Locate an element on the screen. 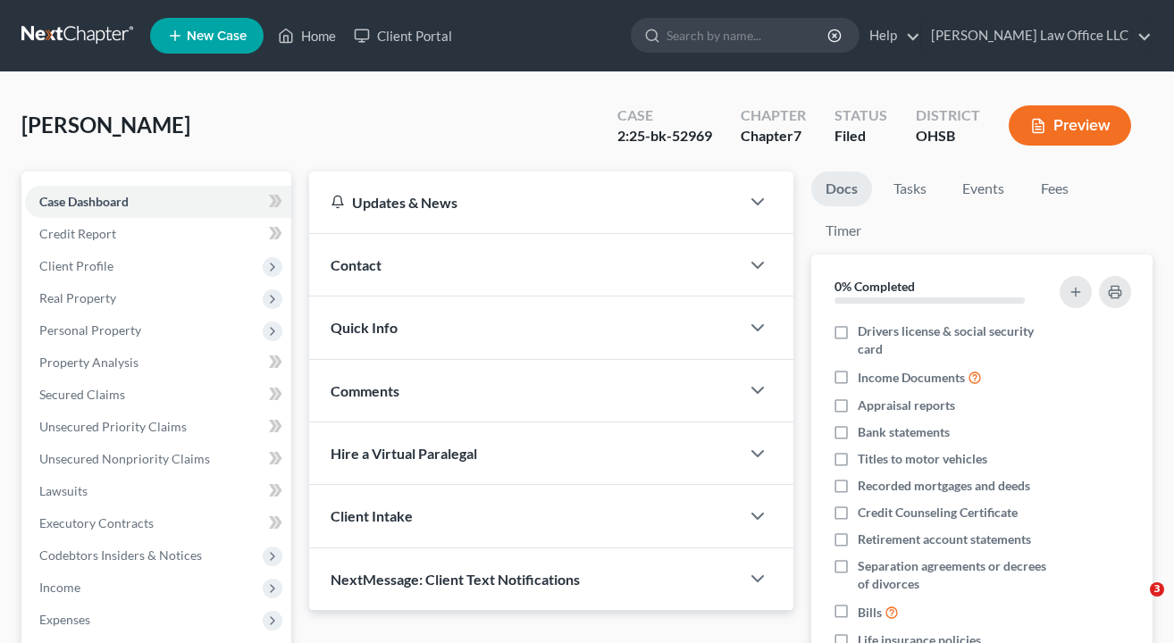 This screenshot has height=643, width=1174. div: Case is located at coordinates (665, 115).